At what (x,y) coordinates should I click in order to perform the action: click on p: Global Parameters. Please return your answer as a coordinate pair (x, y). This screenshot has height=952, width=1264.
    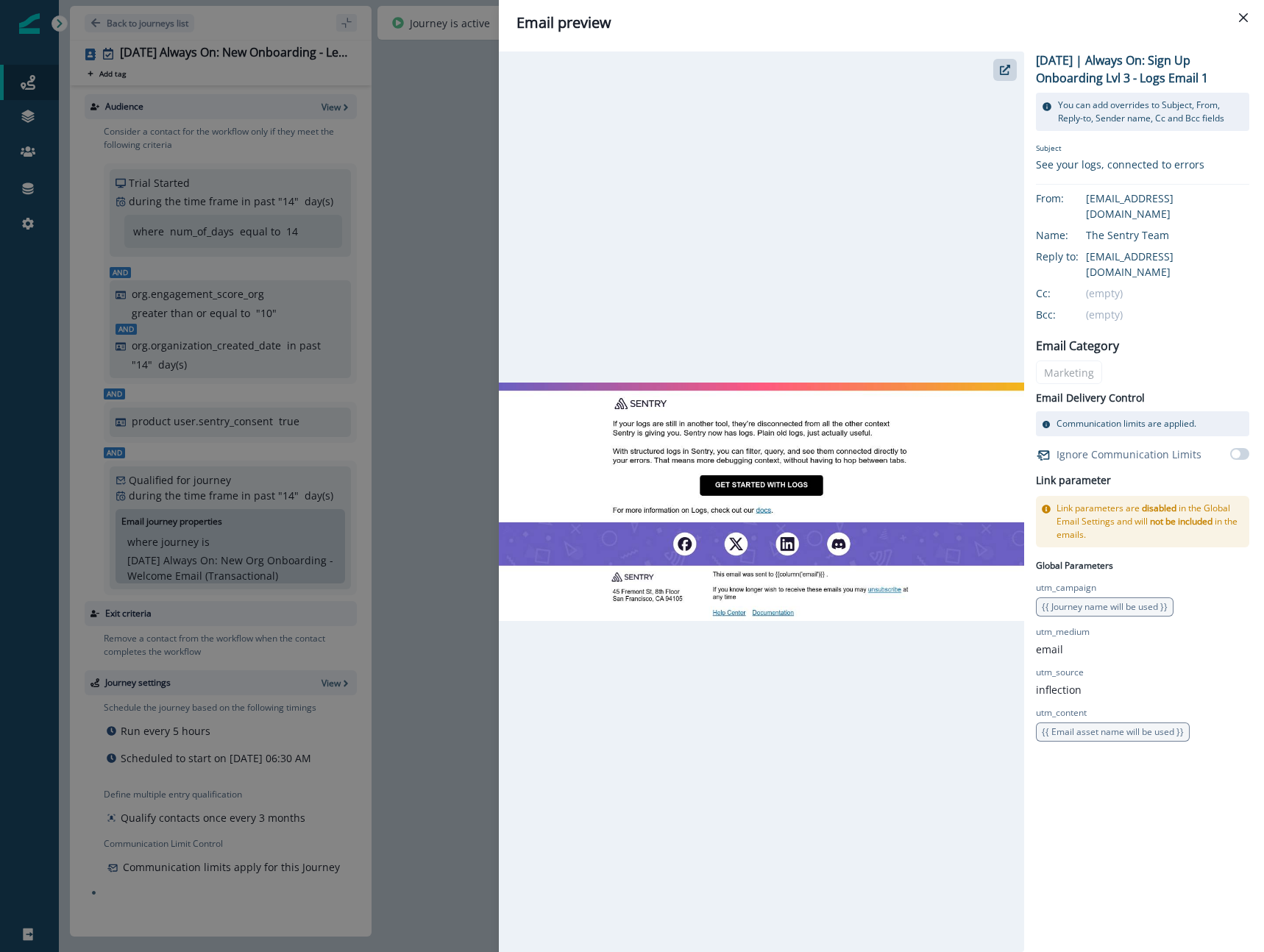
    Looking at the image, I should click on (1074, 564).